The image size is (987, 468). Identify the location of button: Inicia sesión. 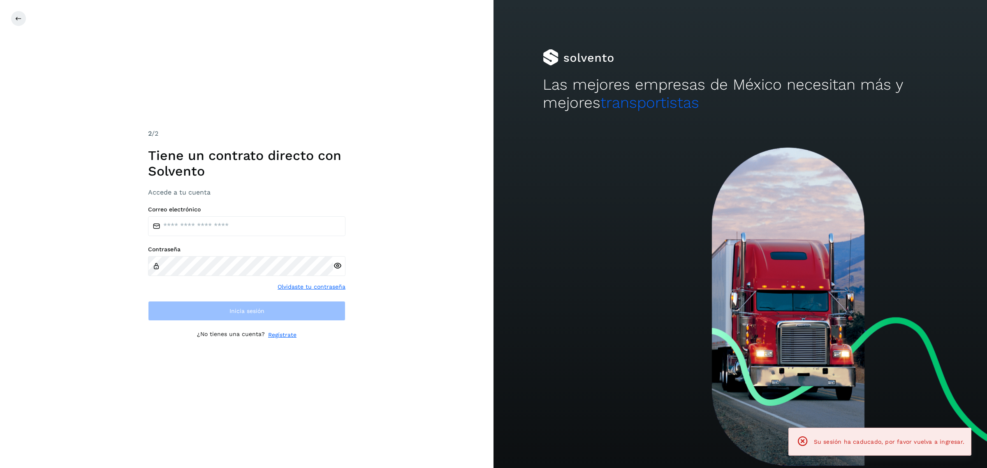
(247, 311).